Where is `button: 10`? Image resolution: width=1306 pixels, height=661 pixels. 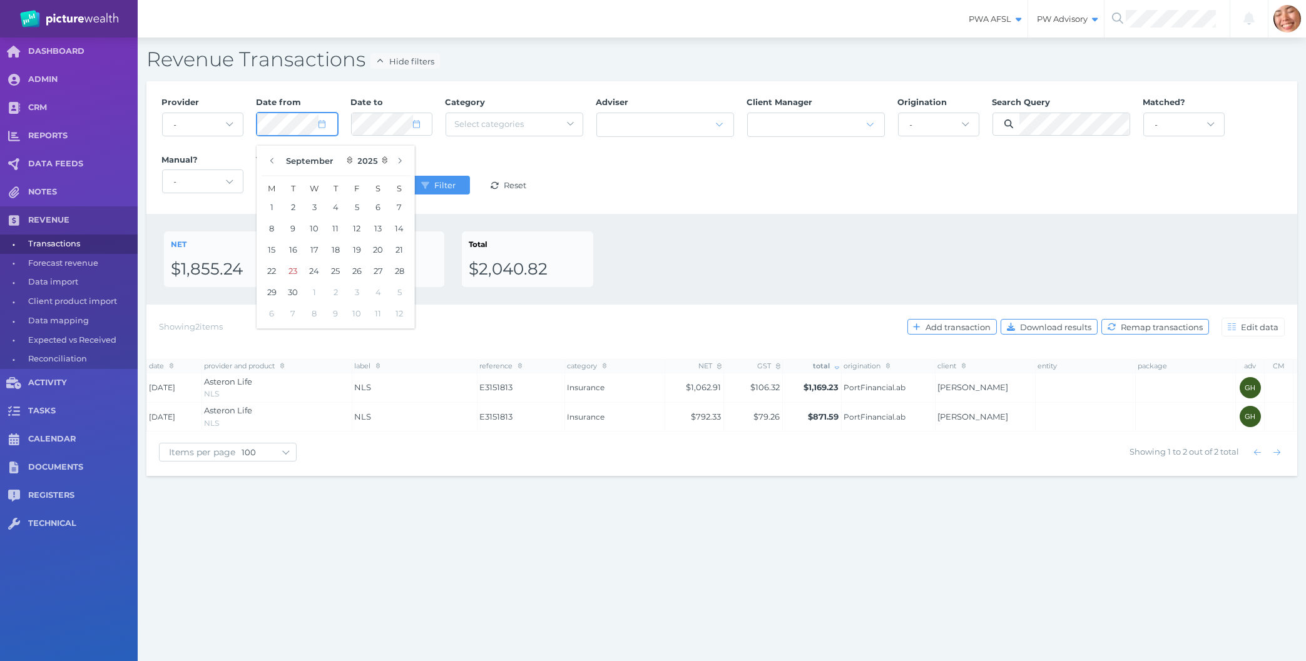 button: 10 is located at coordinates (315, 228).